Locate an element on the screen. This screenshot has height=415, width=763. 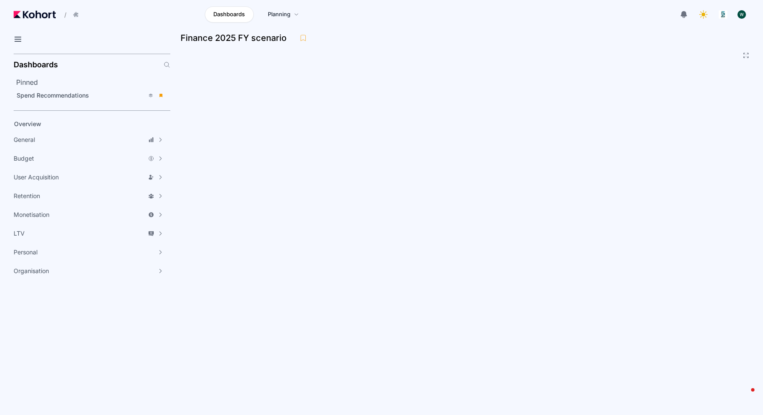
span: Overview is located at coordinates (28, 123).